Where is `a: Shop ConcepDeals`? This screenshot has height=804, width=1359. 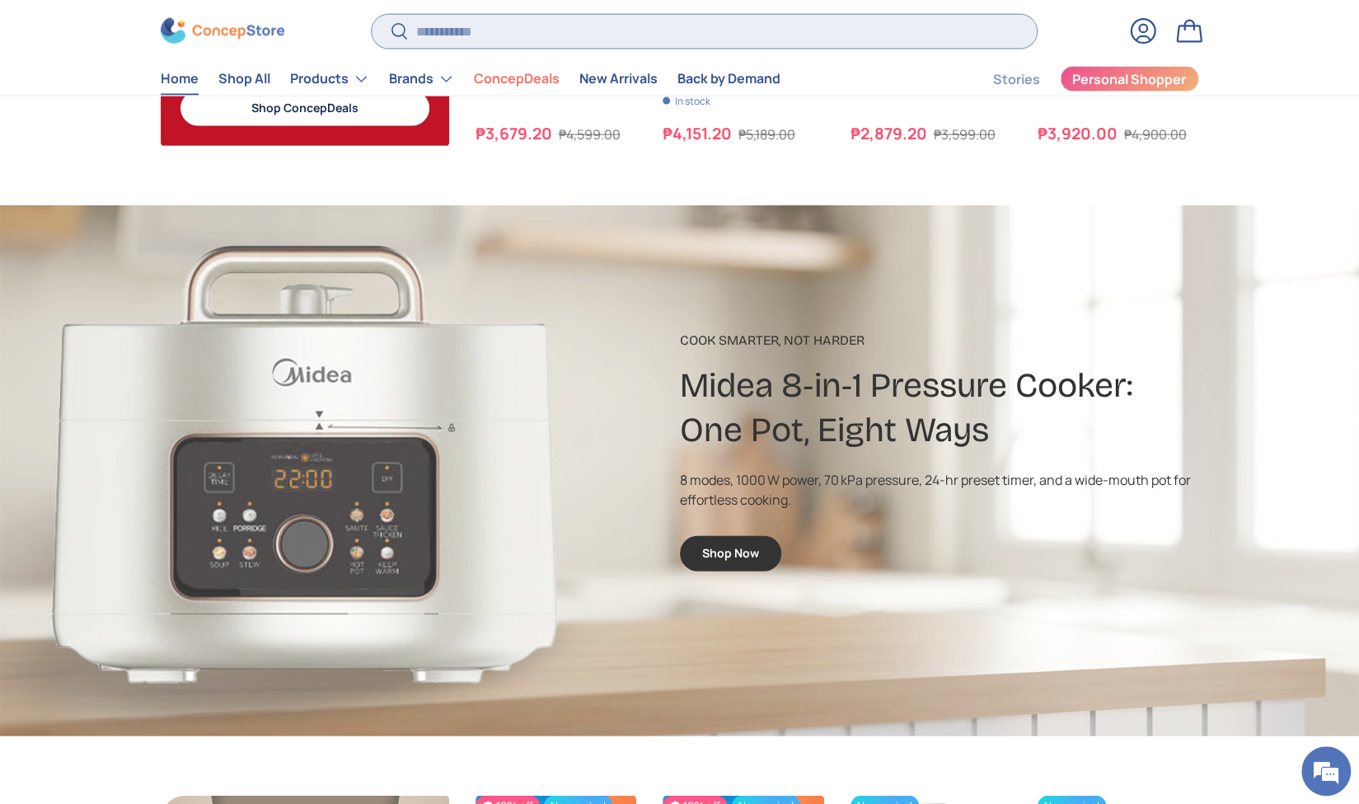
a: Shop ConcepDeals is located at coordinates (305, 108).